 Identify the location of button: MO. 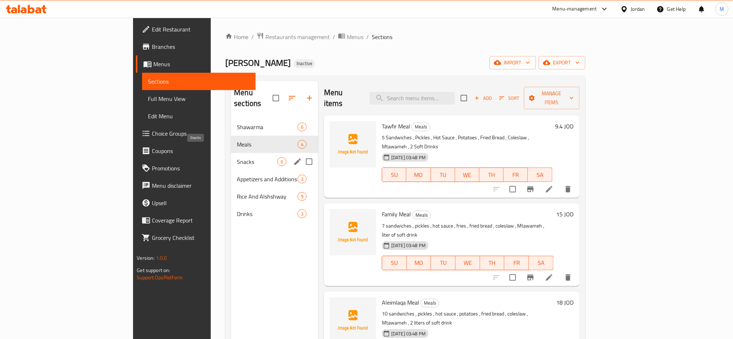
(419, 263).